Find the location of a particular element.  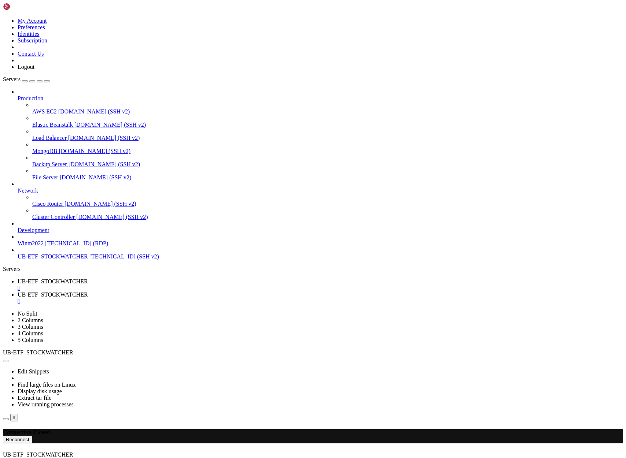

a: Development is located at coordinates (320, 230).